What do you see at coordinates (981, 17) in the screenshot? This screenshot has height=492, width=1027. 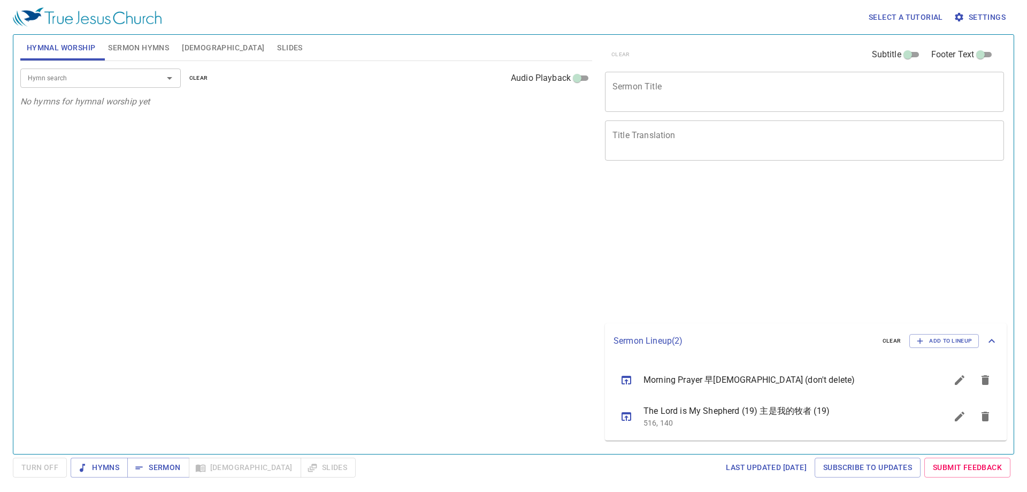 I see `span: Settings` at bounding box center [981, 17].